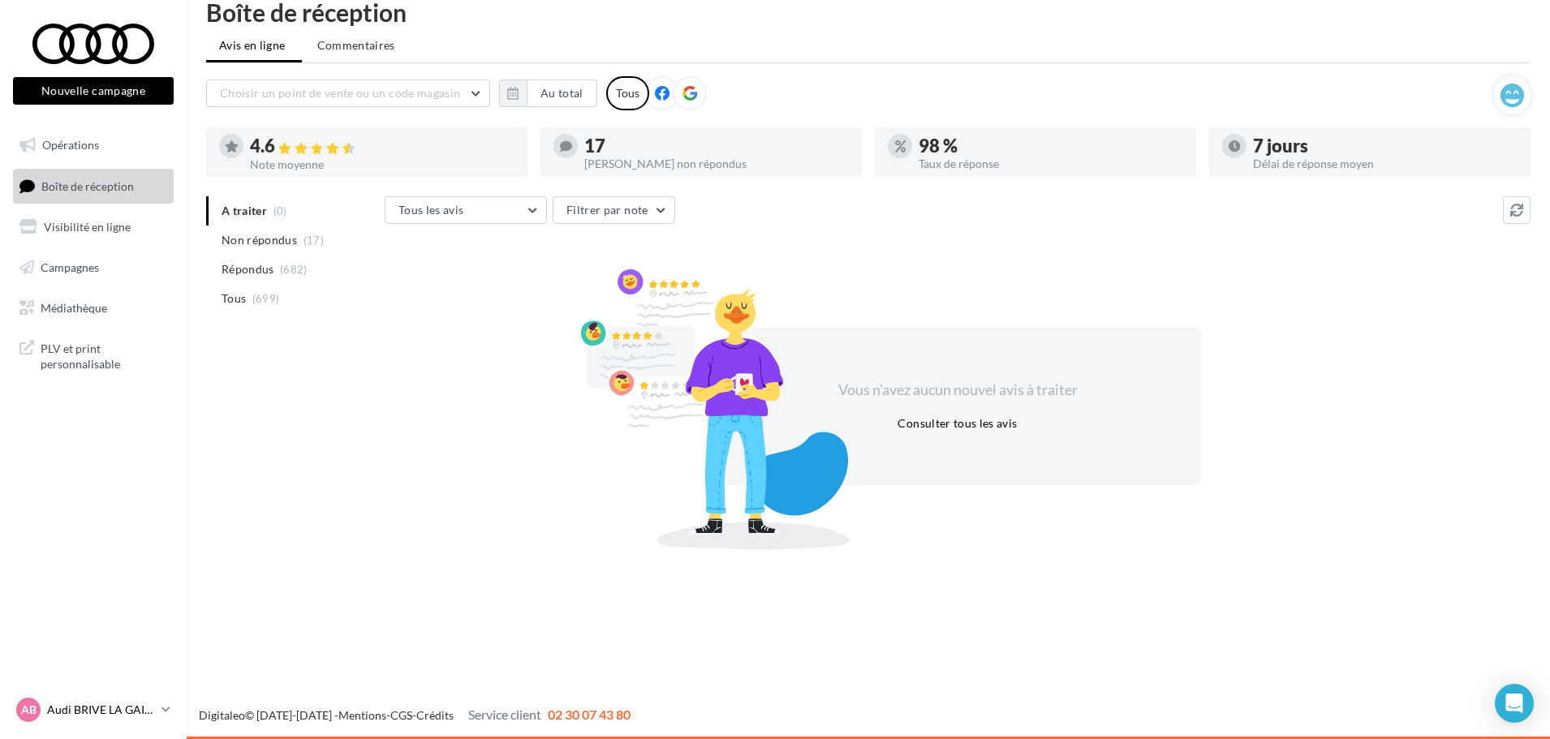  Describe the element at coordinates (362, 715) in the screenshot. I see `a: Mentions` at that location.